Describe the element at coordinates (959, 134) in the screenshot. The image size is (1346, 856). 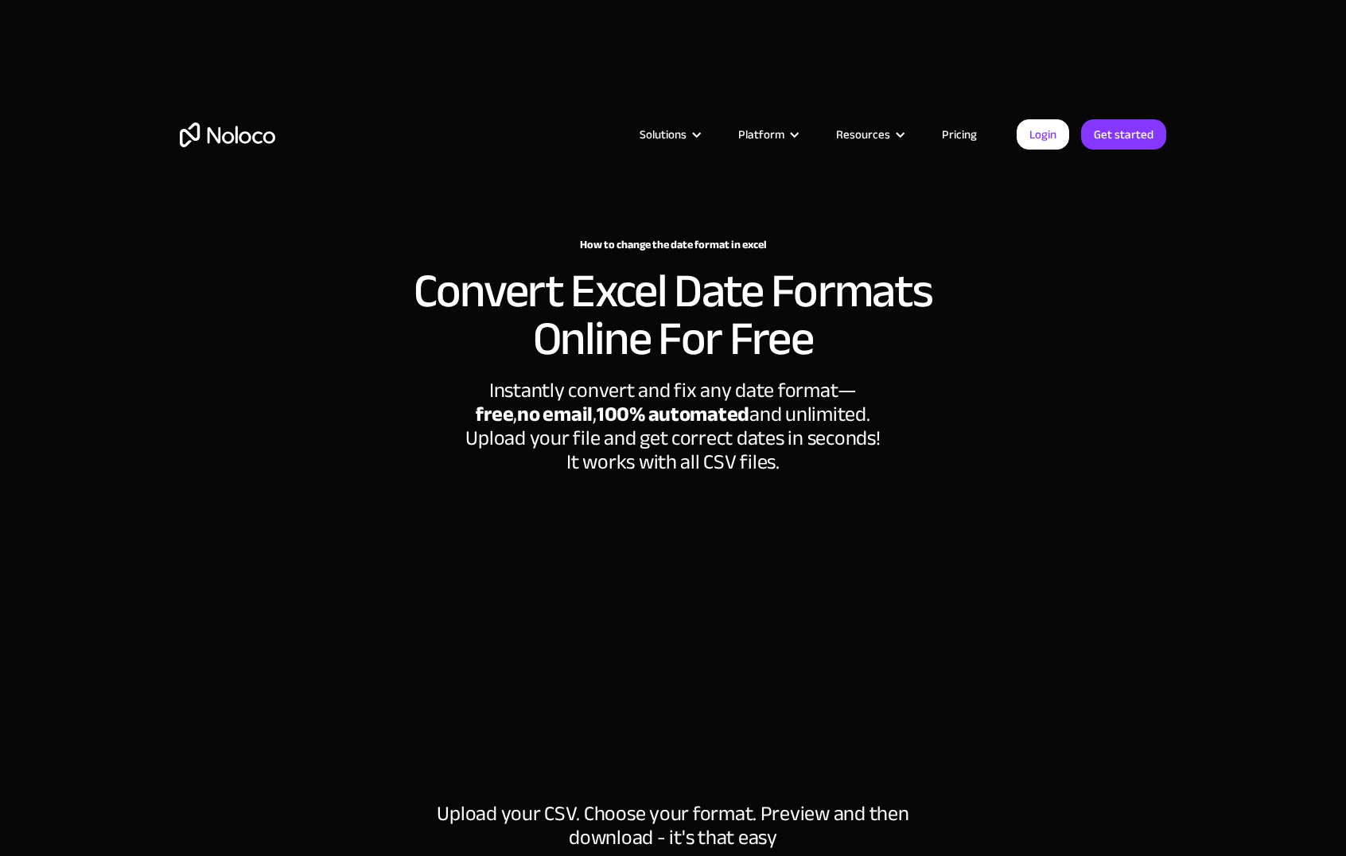
I see `a: Pricing` at that location.